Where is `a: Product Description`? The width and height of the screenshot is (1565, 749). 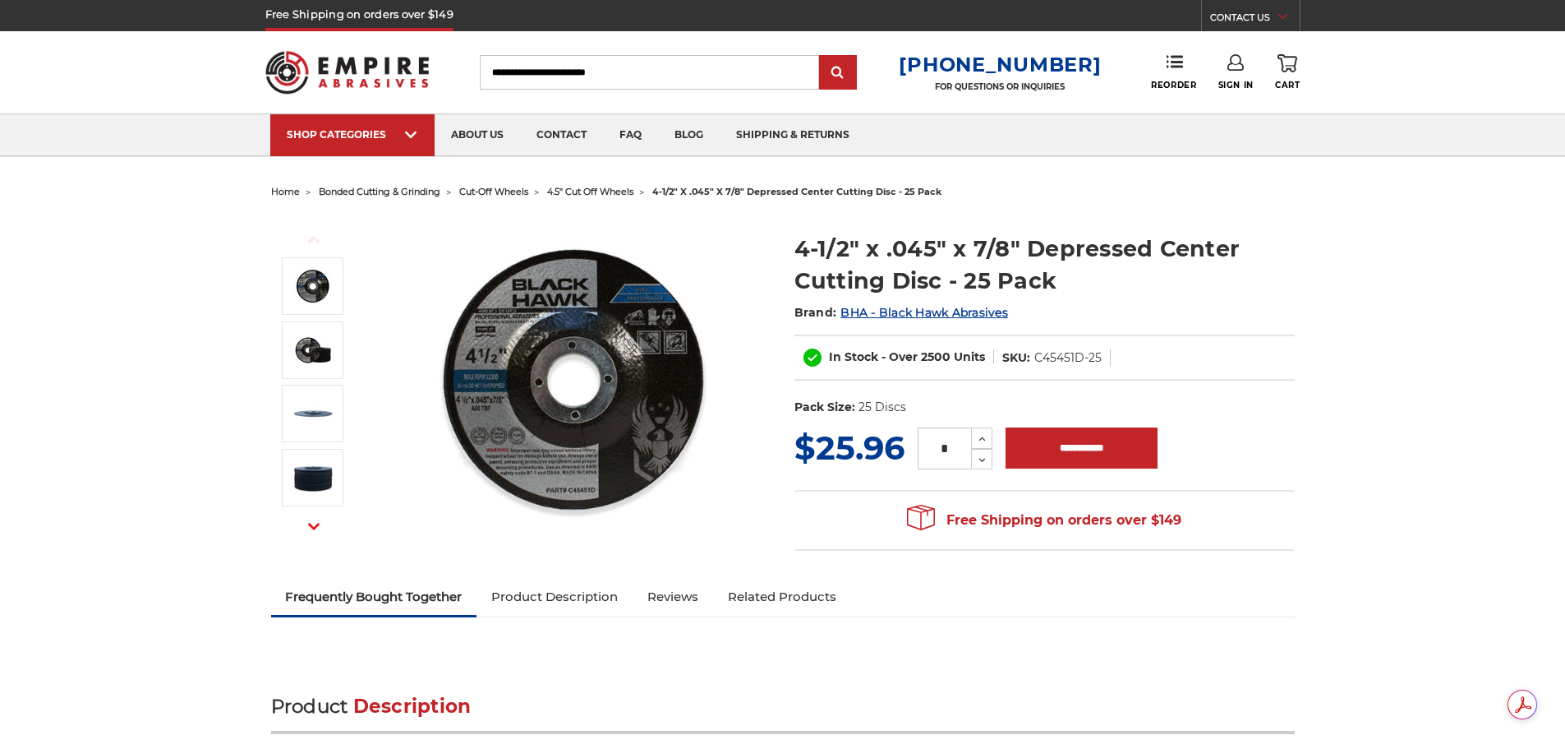 a: Product Description is located at coordinates (555, 597).